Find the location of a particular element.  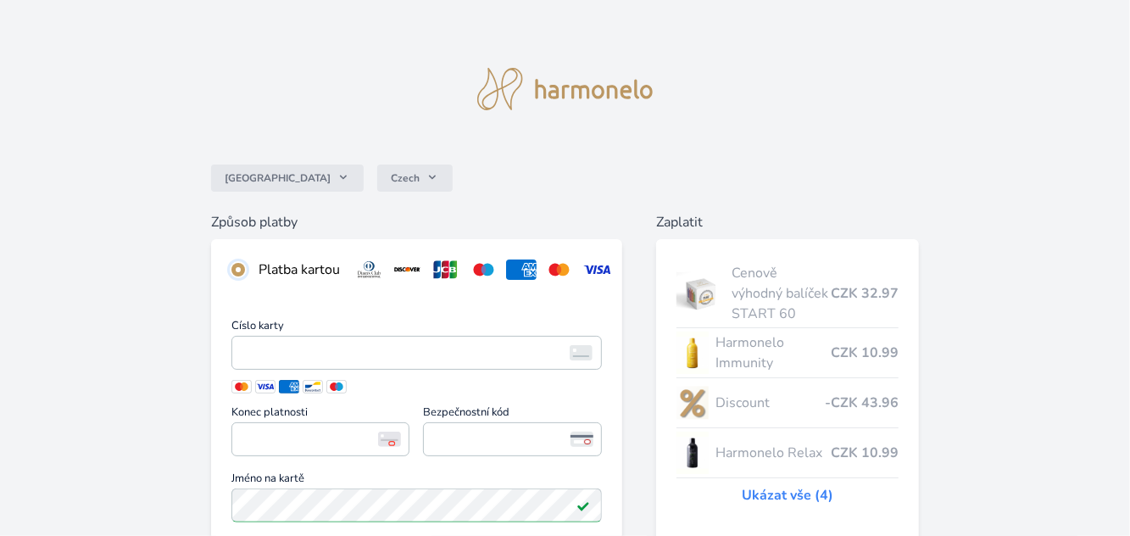

h6: Způsob platby is located at coordinates (416, 222).